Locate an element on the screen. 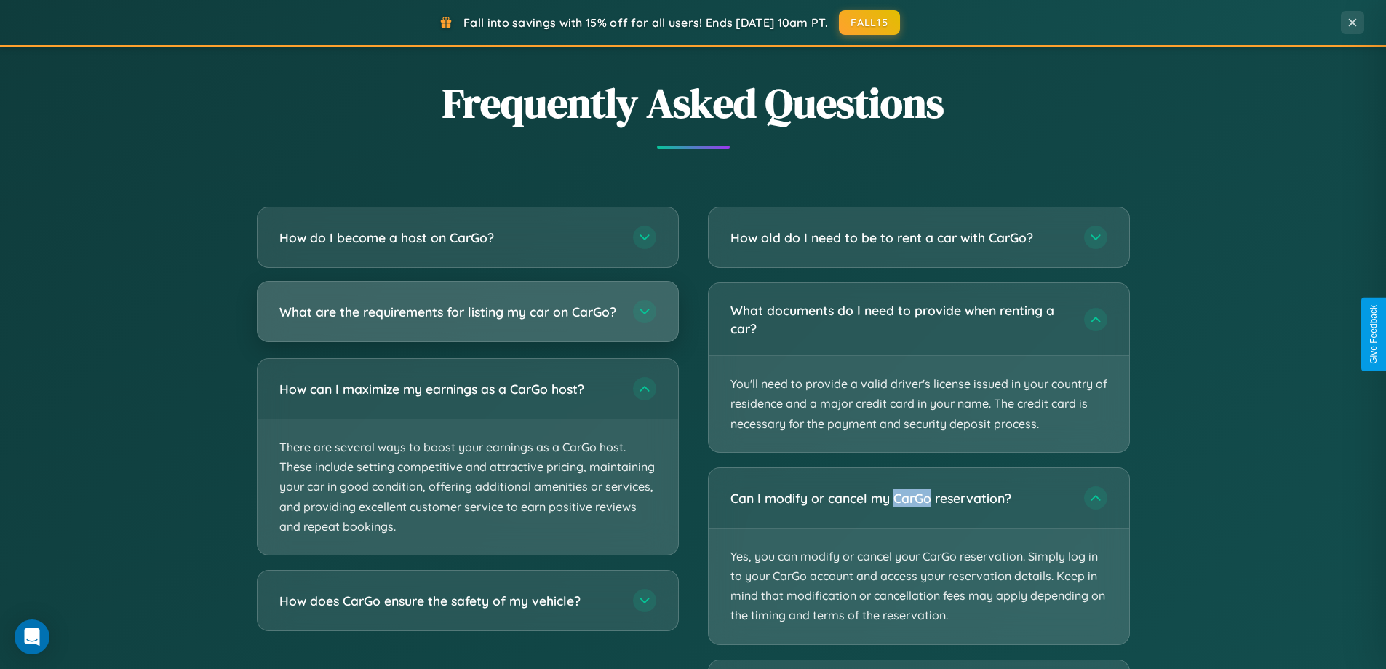  h3: How can I maximize my earnings as a CarGo host? is located at coordinates (449, 389).